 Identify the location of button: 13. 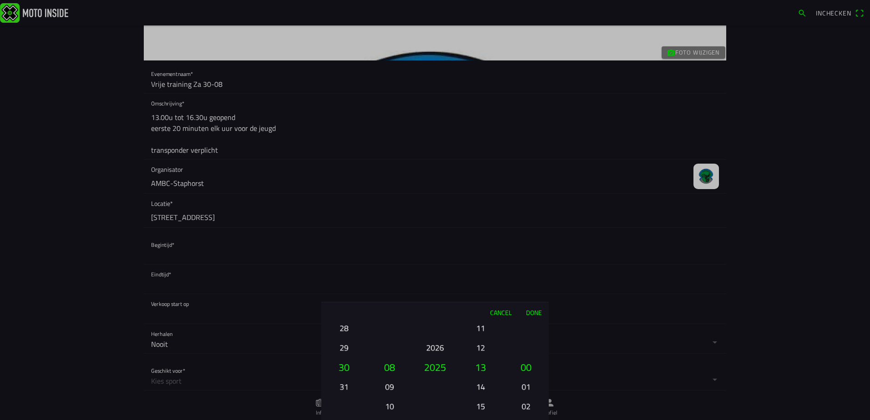
(480, 367).